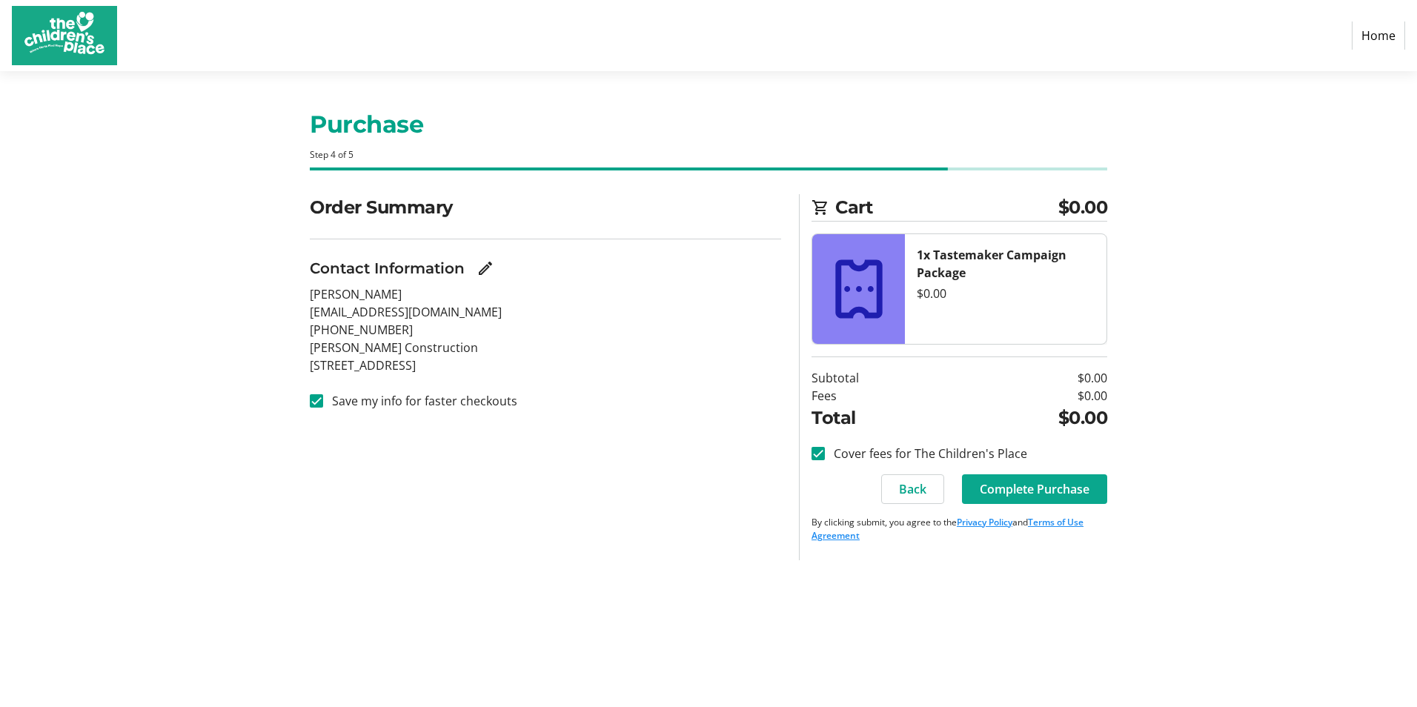 The image size is (1417, 707). Describe the element at coordinates (708, 155) in the screenshot. I see `div: Step 4 of 5` at that location.